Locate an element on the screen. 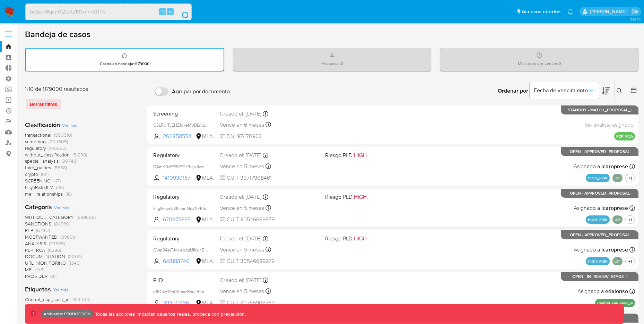 The image size is (644, 324). span: Accesos rápidos is located at coordinates (541, 11).